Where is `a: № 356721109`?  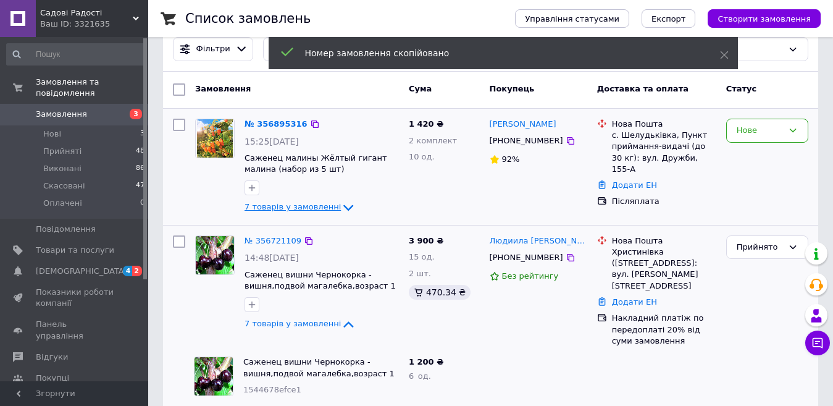
a: № 356721109 is located at coordinates (273, 240).